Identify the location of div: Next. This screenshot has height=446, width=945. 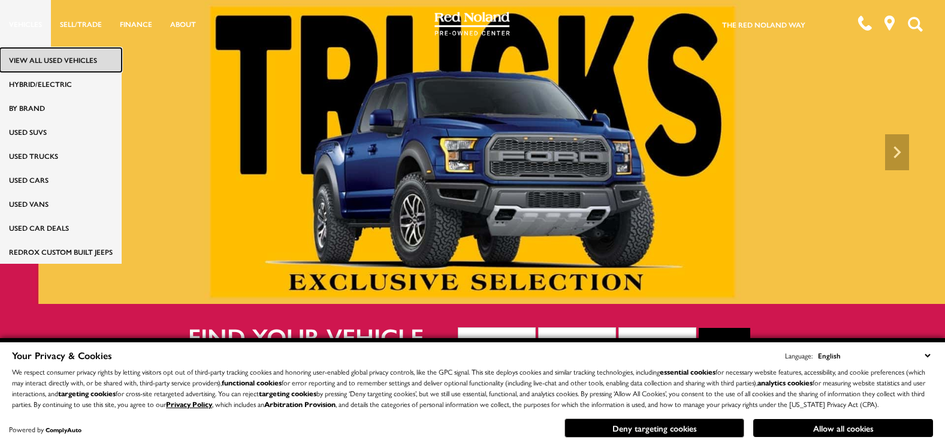
(897, 152).